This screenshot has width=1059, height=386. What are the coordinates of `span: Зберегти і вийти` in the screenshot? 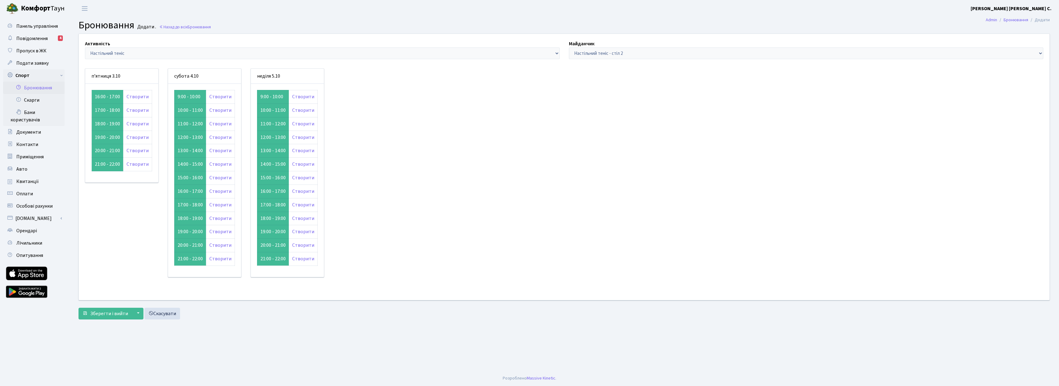 It's located at (109, 313).